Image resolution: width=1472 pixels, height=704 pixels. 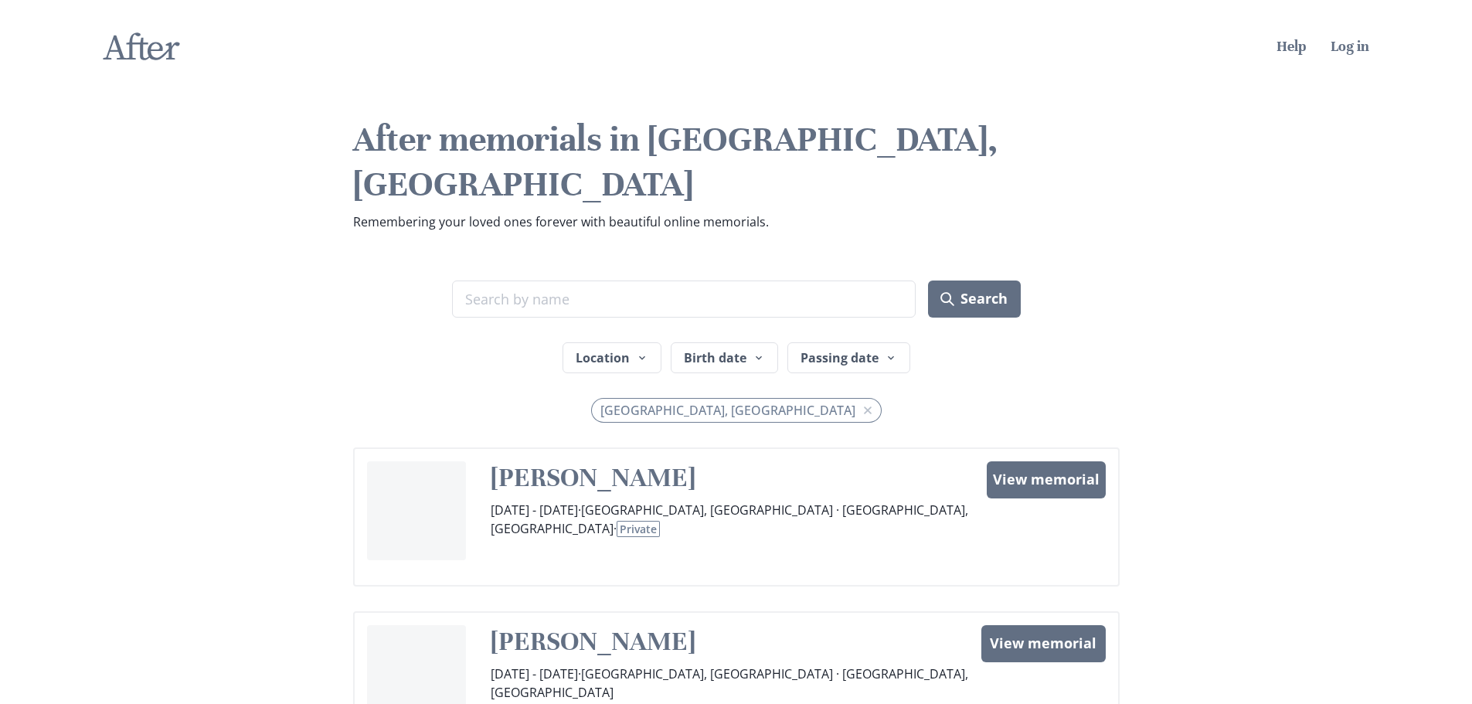 What do you see at coordinates (638, 528) in the screenshot?
I see `span: Private` at bounding box center [638, 528].